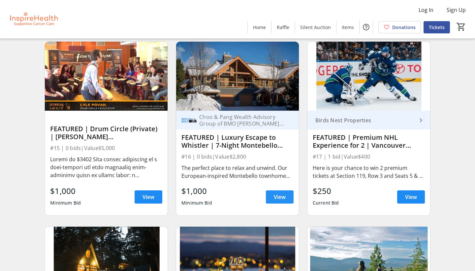 Image resolution: width=475 pixels, height=271 pixels. Describe the element at coordinates (369, 172) in the screenshot. I see `div: Here is your chance to win 2 premium tickets at Section 119, Row 3 and Seats 5 & 6 to see the Van...` at that location.